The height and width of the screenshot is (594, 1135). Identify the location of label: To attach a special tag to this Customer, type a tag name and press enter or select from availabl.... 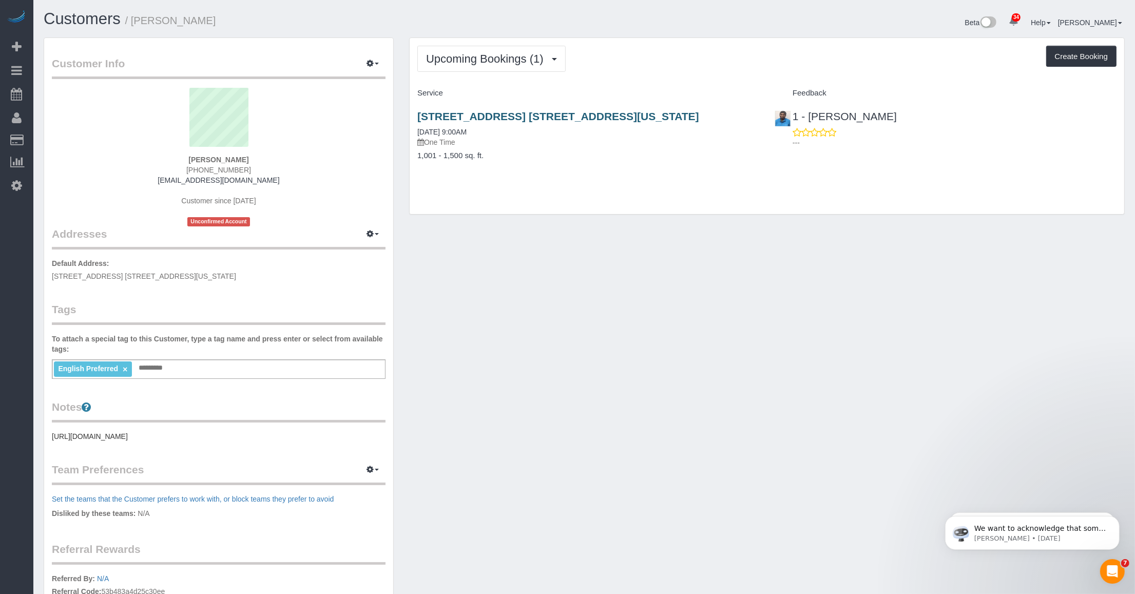
(219, 344).